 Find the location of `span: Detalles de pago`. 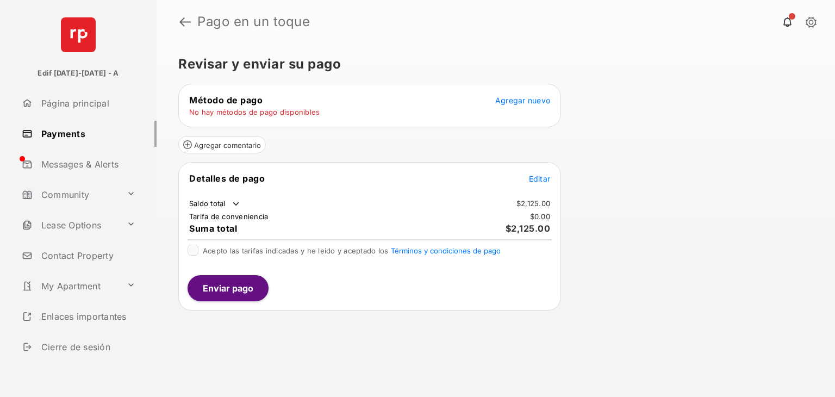

span: Detalles de pago is located at coordinates (227, 178).